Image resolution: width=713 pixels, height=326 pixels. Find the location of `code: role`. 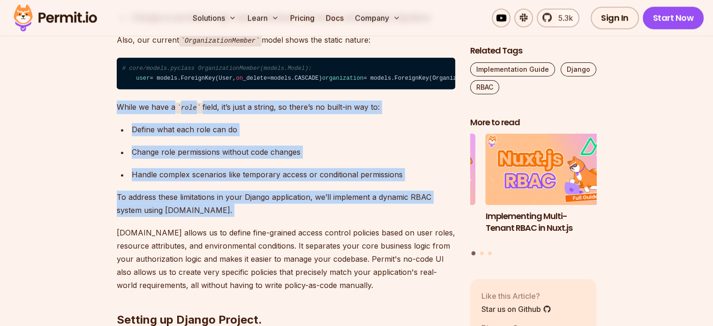

code: role is located at coordinates (189, 108).